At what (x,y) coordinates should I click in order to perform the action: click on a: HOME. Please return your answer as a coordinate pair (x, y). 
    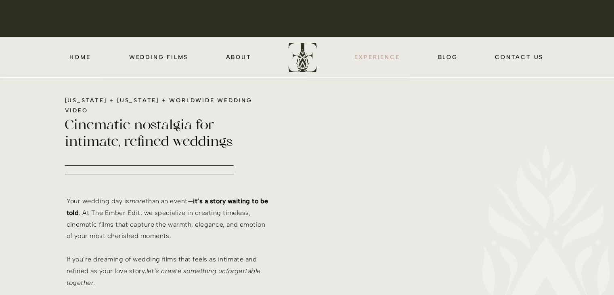
    Looking at the image, I should click on (80, 56).